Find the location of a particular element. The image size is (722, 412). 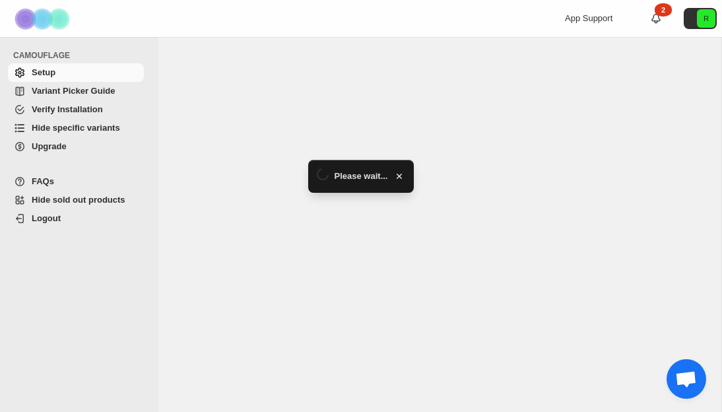

a: Hide sold out products is located at coordinates (76, 200).